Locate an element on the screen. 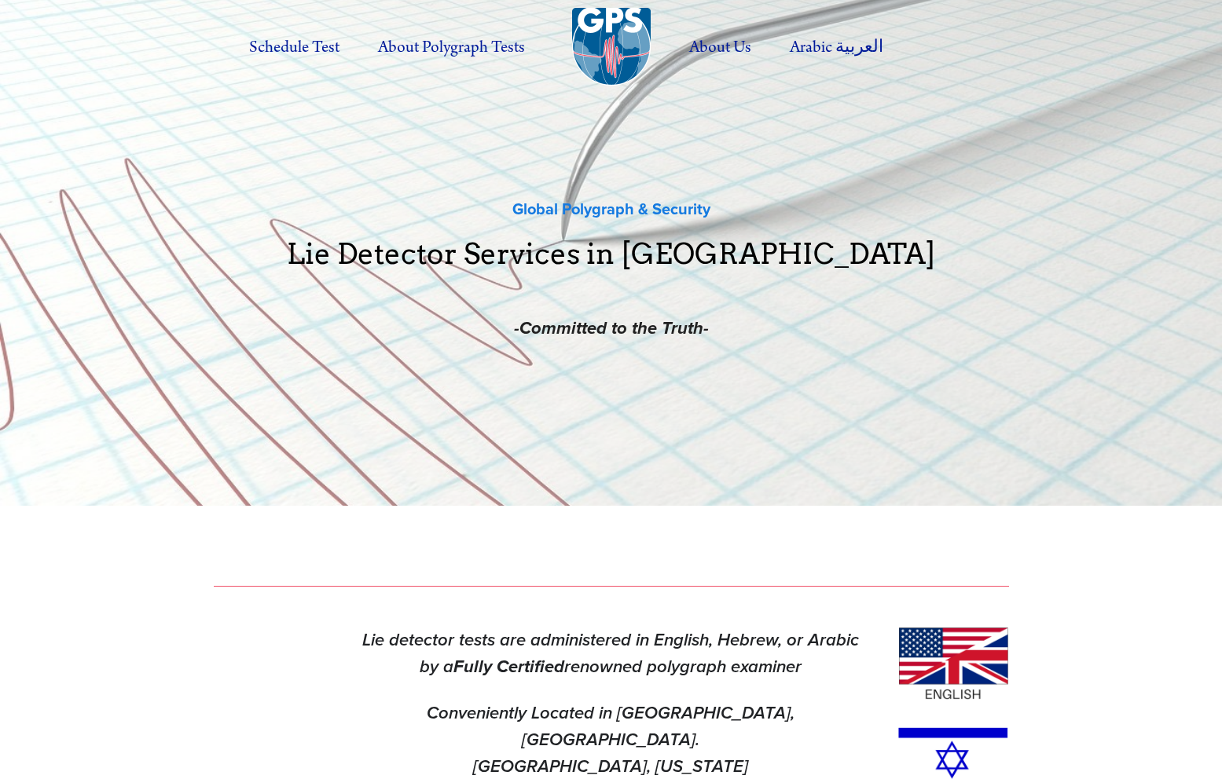 This screenshot has width=1222, height=779. a: Schedule Test is located at coordinates (294, 47).